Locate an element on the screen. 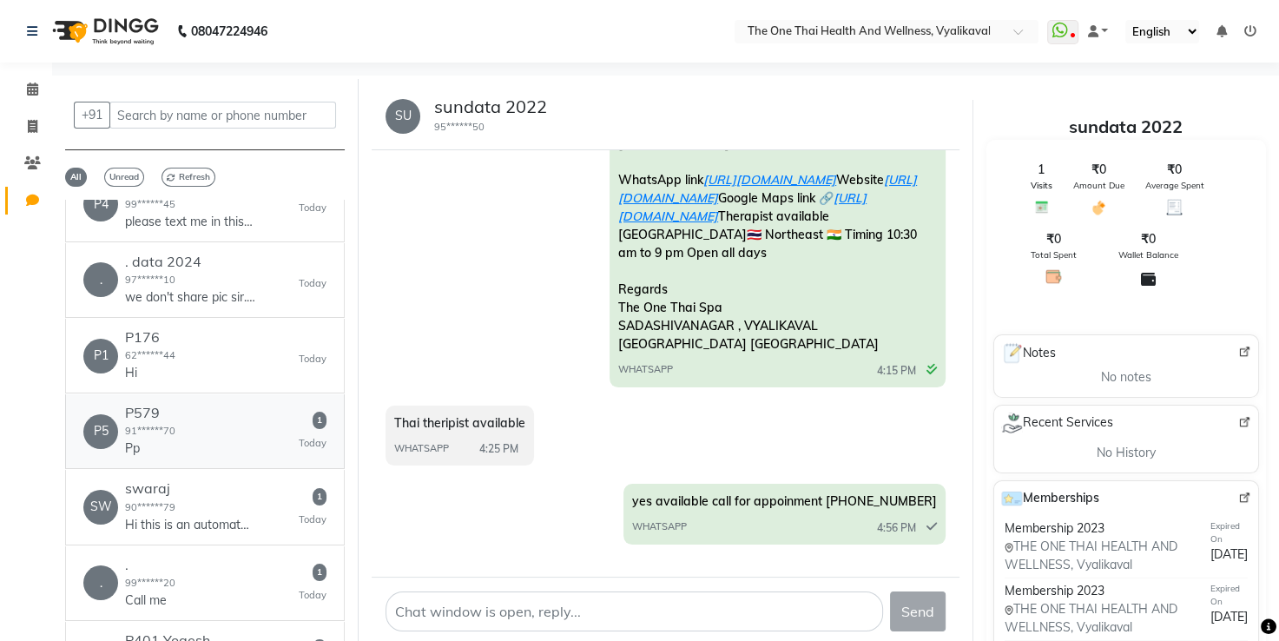  span: Membership Expired is located at coordinates (1128, 307).